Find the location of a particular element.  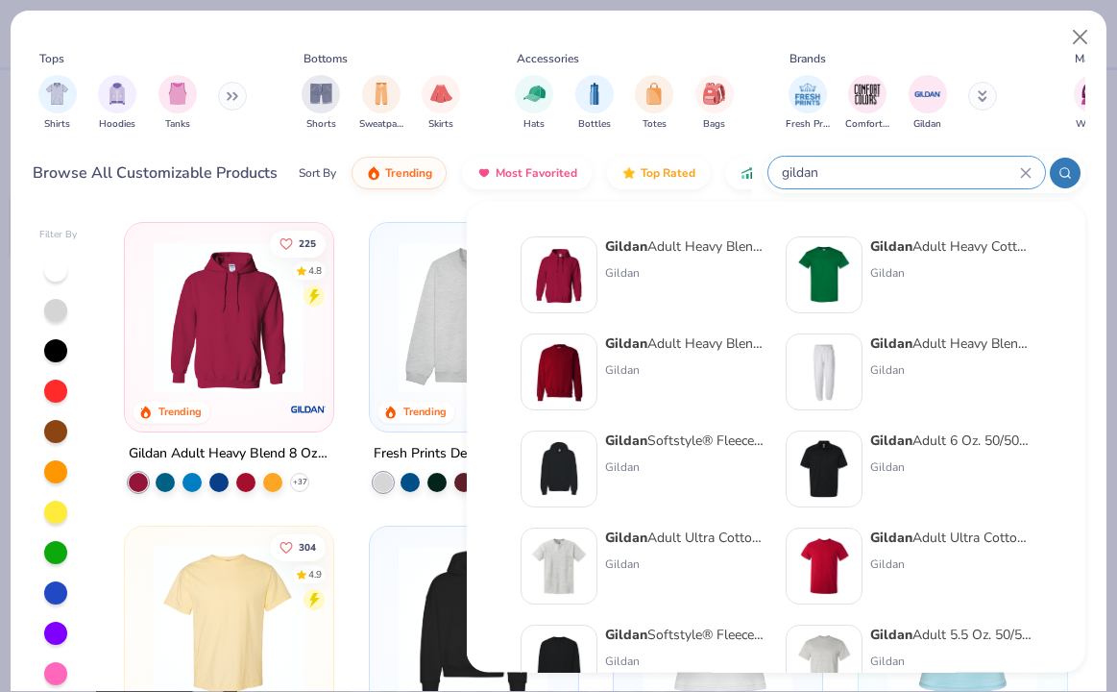

div: Adult 5.5 Oz. 50/50 T-Shirt is located at coordinates (951, 634).